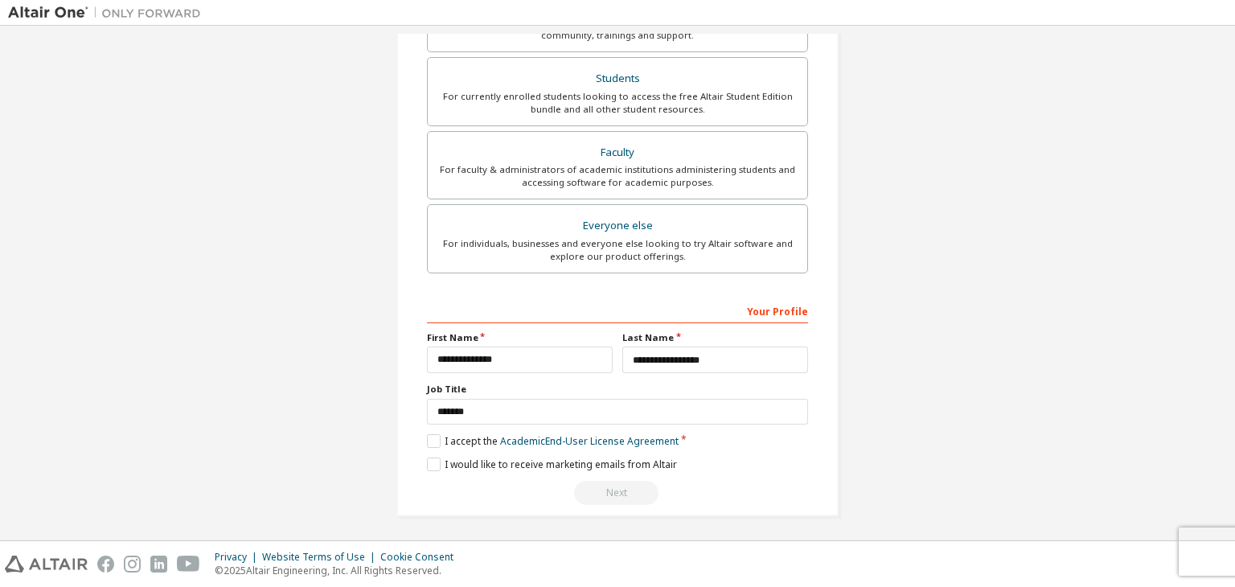 Image resolution: width=1235 pixels, height=587 pixels. Describe the element at coordinates (158, 564) in the screenshot. I see `img: linkedin.svg` at that location.